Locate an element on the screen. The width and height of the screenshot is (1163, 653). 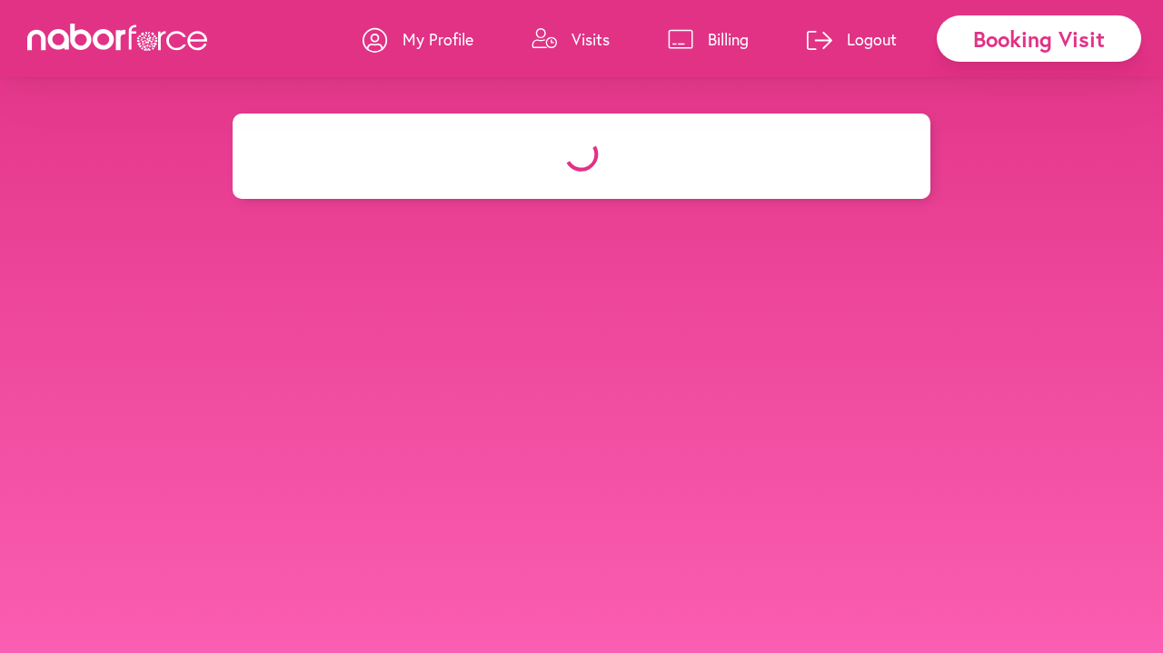
p: Logout is located at coordinates (871, 39).